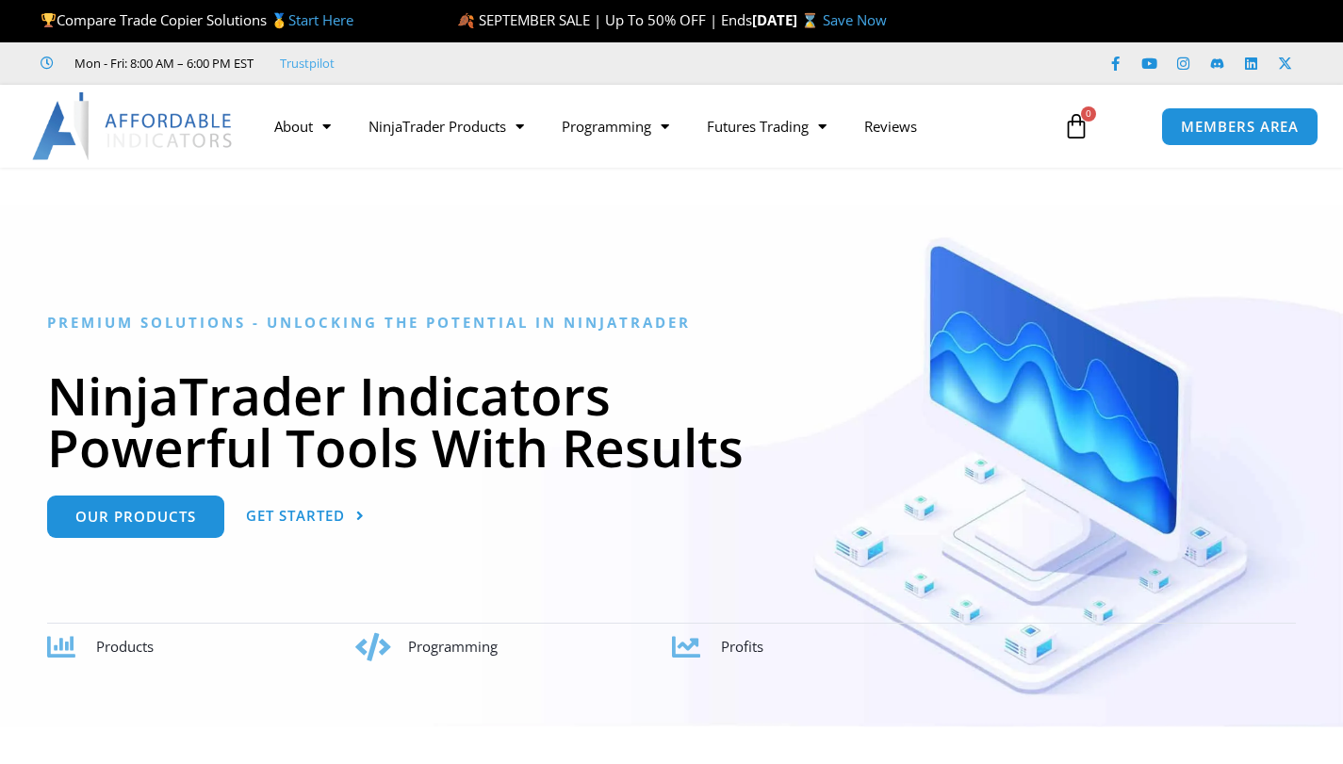 The image size is (1343, 764). What do you see at coordinates (124, 647) in the screenshot?
I see `span: Products` at bounding box center [124, 647].